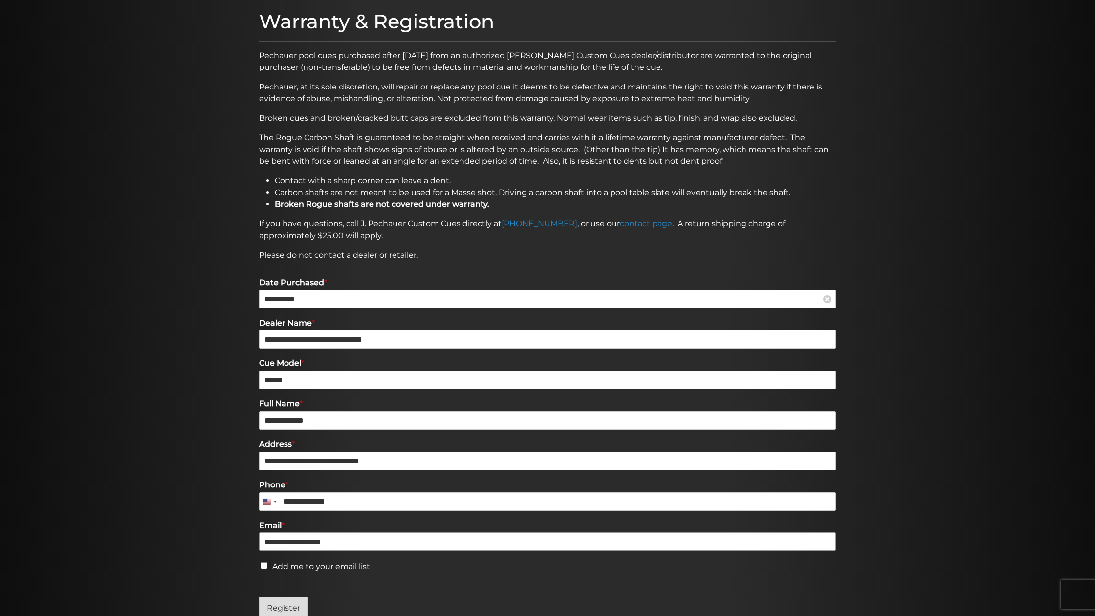 Image resolution: width=1095 pixels, height=616 pixels. What do you see at coordinates (548, 363) in the screenshot?
I see `label: Cue Model` at bounding box center [548, 363].